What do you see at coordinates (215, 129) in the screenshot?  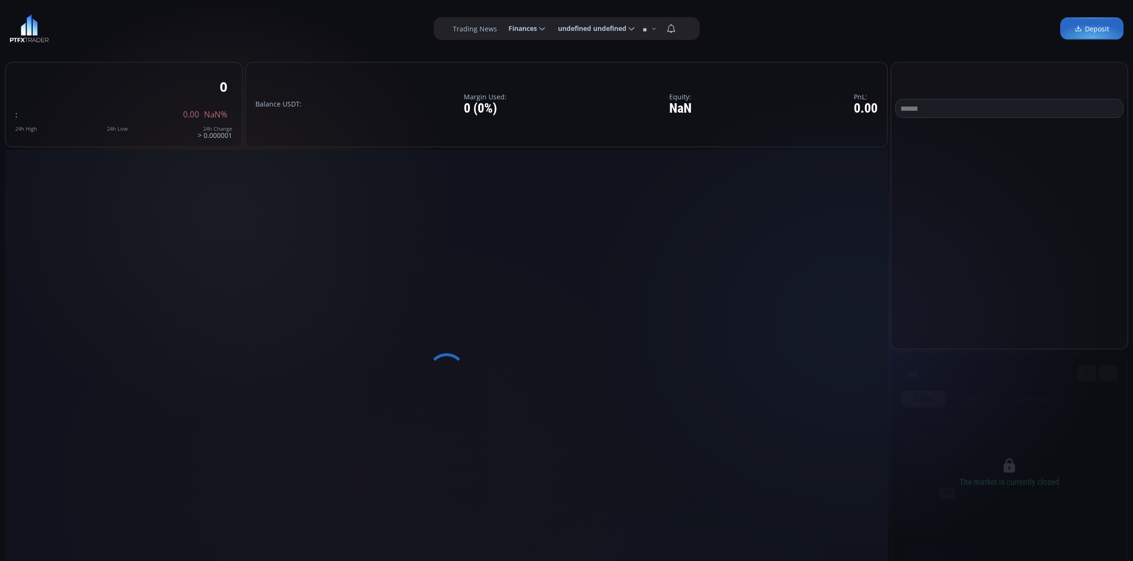 I see `div: 24h Change` at bounding box center [215, 129].